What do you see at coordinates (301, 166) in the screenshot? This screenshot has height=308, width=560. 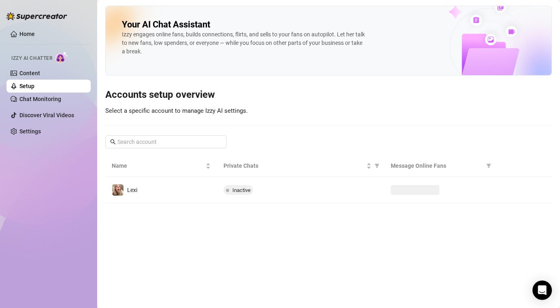 I see `th: Private Chats` at bounding box center [301, 166].